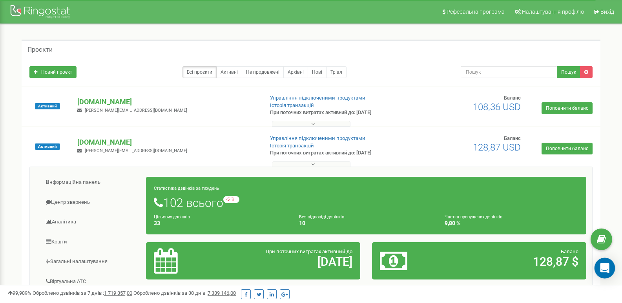  I want to click on a: Всі проєкти, so click(199, 72).